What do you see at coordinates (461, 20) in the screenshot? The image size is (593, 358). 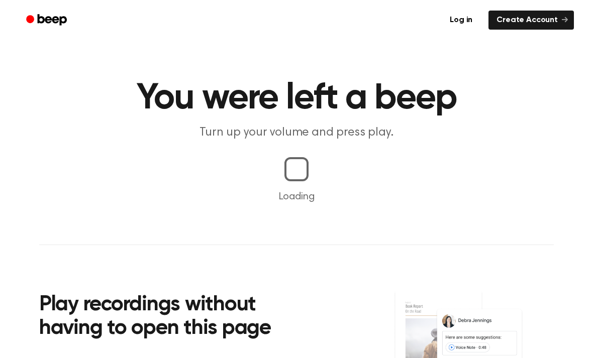 I see `a: Log in` at bounding box center [461, 20].